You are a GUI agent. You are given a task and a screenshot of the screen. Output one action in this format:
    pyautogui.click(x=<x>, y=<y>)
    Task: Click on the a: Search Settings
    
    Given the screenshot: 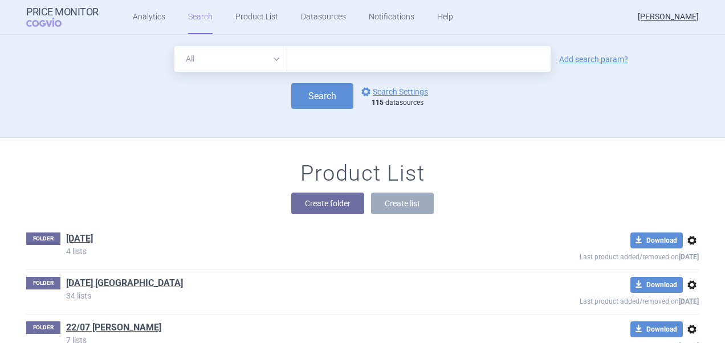 What is the action you would take?
    pyautogui.click(x=393, y=92)
    